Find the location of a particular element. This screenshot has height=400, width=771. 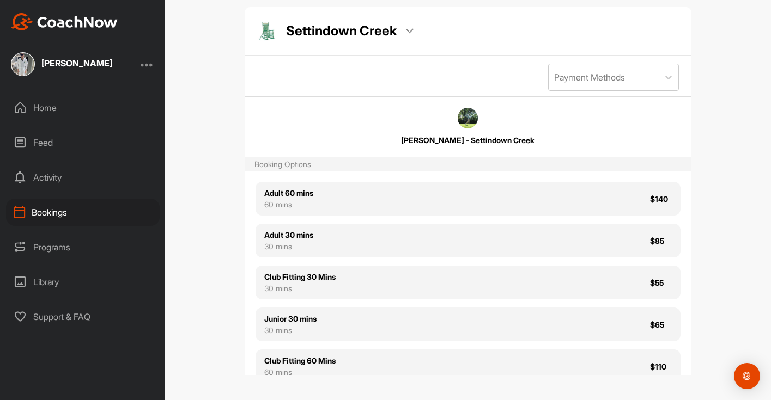

div: Activity is located at coordinates (83, 178).